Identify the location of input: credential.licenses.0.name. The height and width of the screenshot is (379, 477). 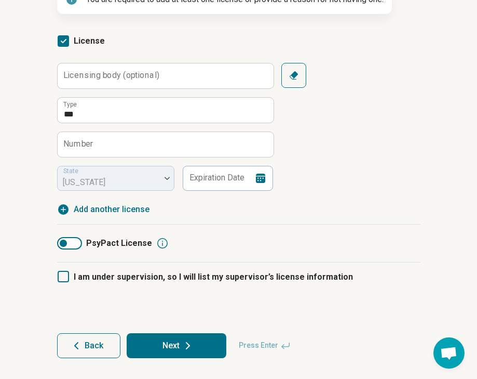
(166, 110).